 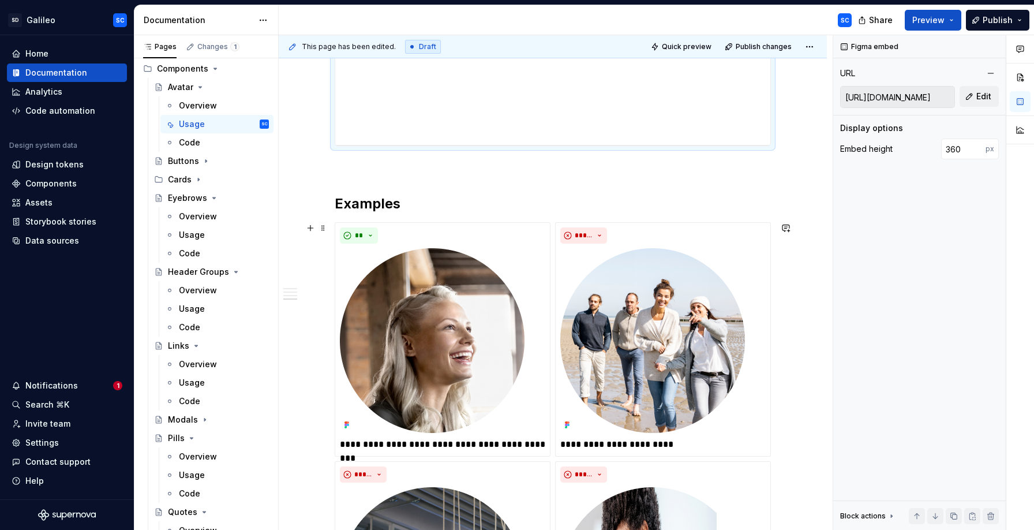 What do you see at coordinates (653, 340) in the screenshot?
I see `img: 420324b6-a33c-4f0b-8a4a-f0e4a5243cd4.png` at bounding box center [653, 340].